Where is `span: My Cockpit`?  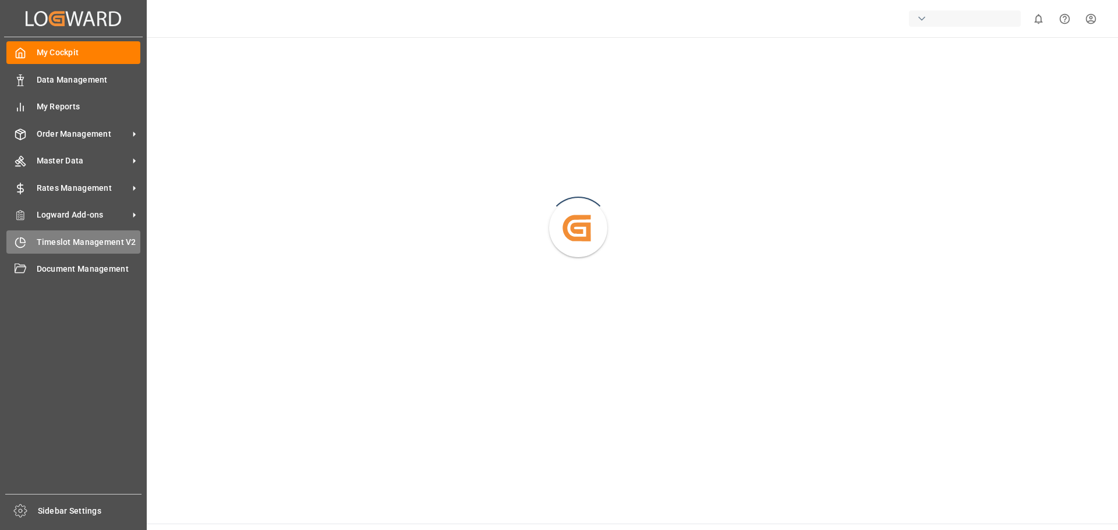
span: My Cockpit is located at coordinates (88, 52).